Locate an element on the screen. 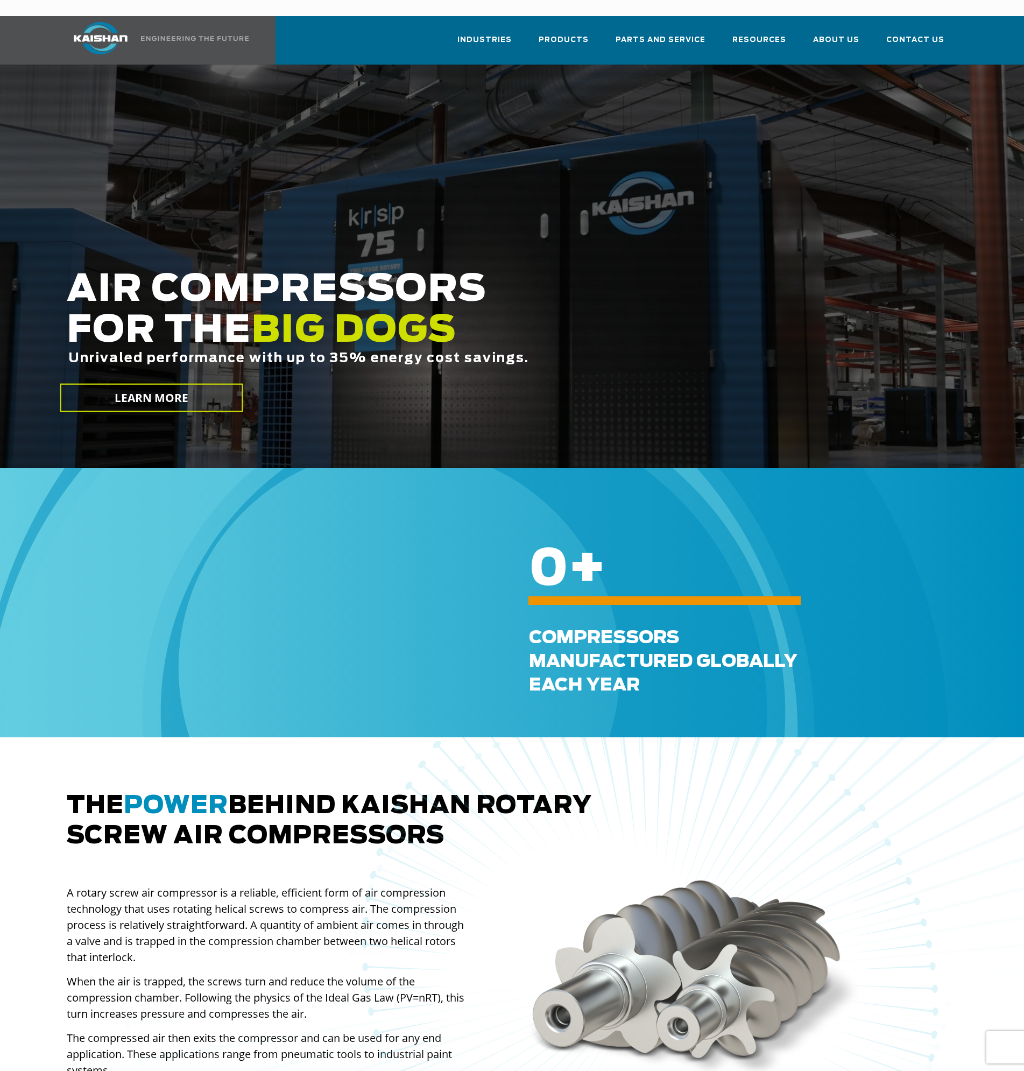  span: Contact Us is located at coordinates (915, 40).